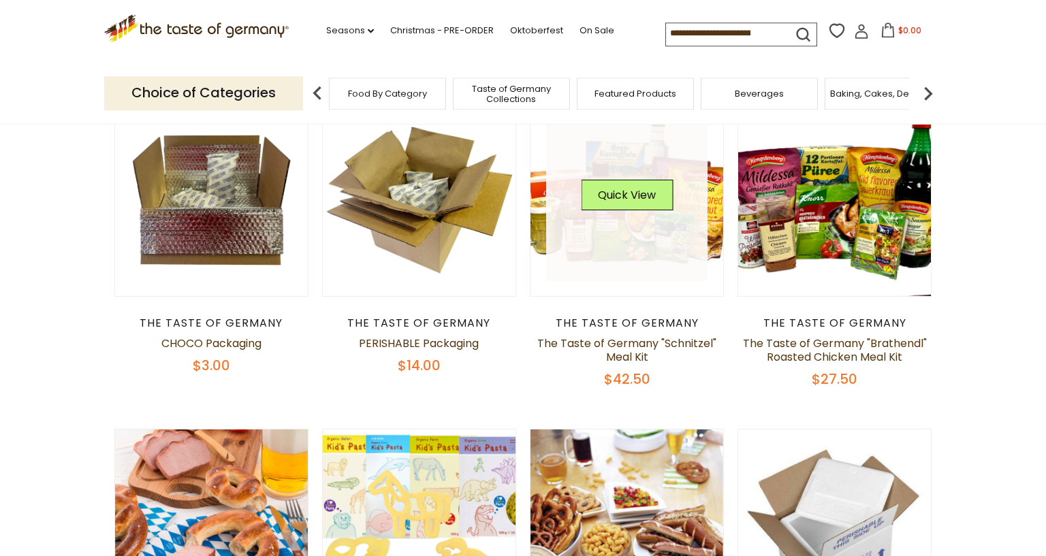 The height and width of the screenshot is (556, 1046). What do you see at coordinates (211, 366) in the screenshot?
I see `span: $3.00` at bounding box center [211, 366].